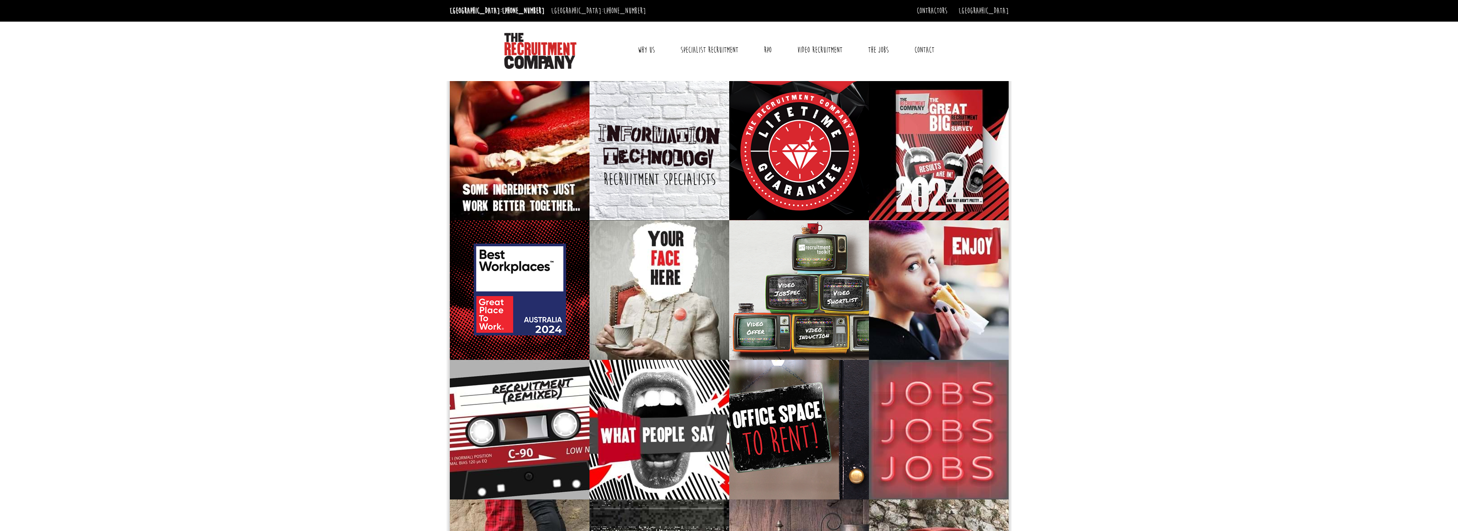 The image size is (1458, 531). I want to click on img: The Recruitment Company, so click(540, 51).